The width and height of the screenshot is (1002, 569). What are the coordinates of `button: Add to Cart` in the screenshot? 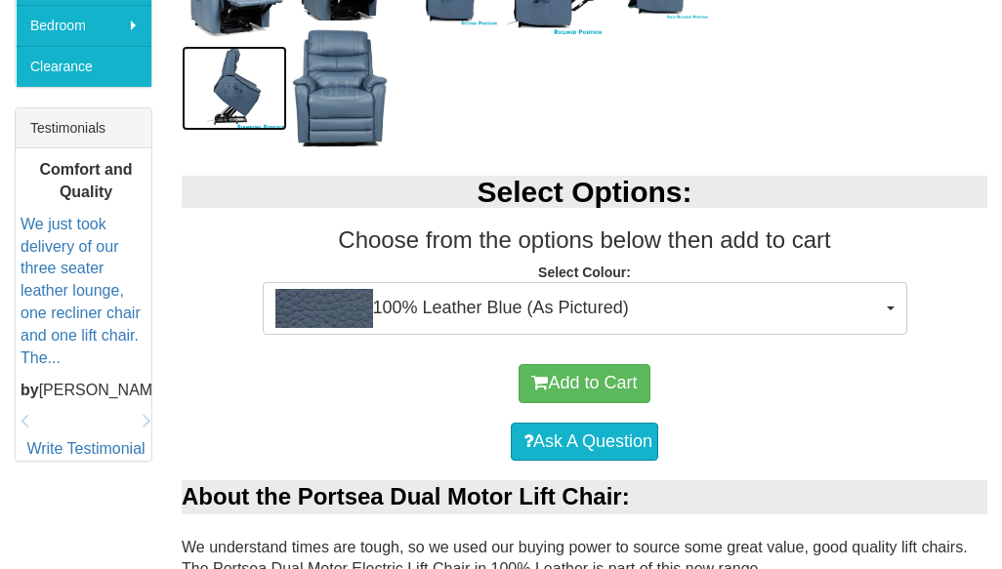 It's located at (584, 384).